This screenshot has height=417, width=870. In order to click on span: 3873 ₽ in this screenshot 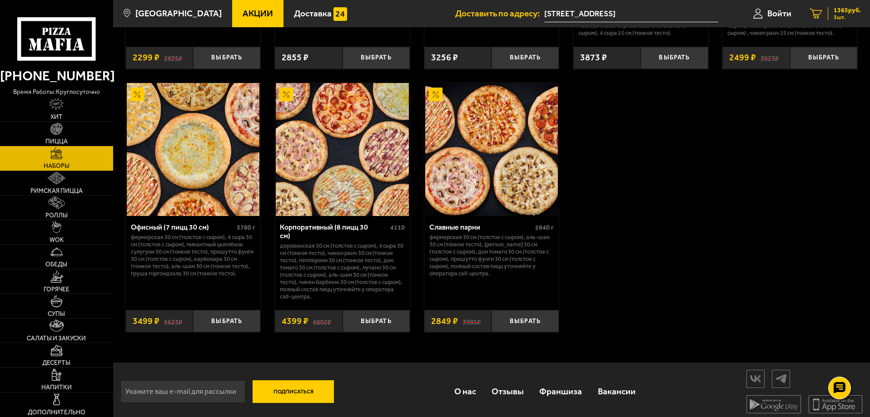, I will do `click(593, 58)`.